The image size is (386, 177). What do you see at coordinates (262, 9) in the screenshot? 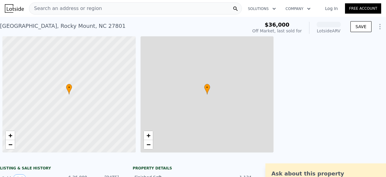
I see `button: Solutions` at bounding box center [262, 9].